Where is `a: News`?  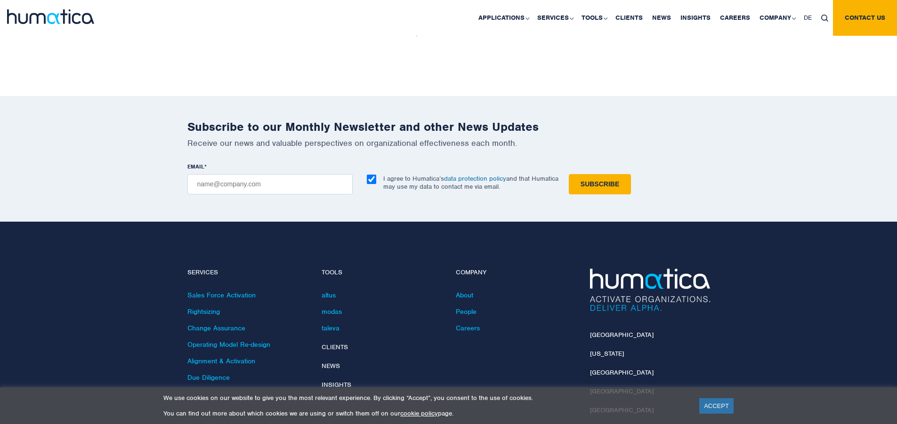 a: News is located at coordinates (331, 366).